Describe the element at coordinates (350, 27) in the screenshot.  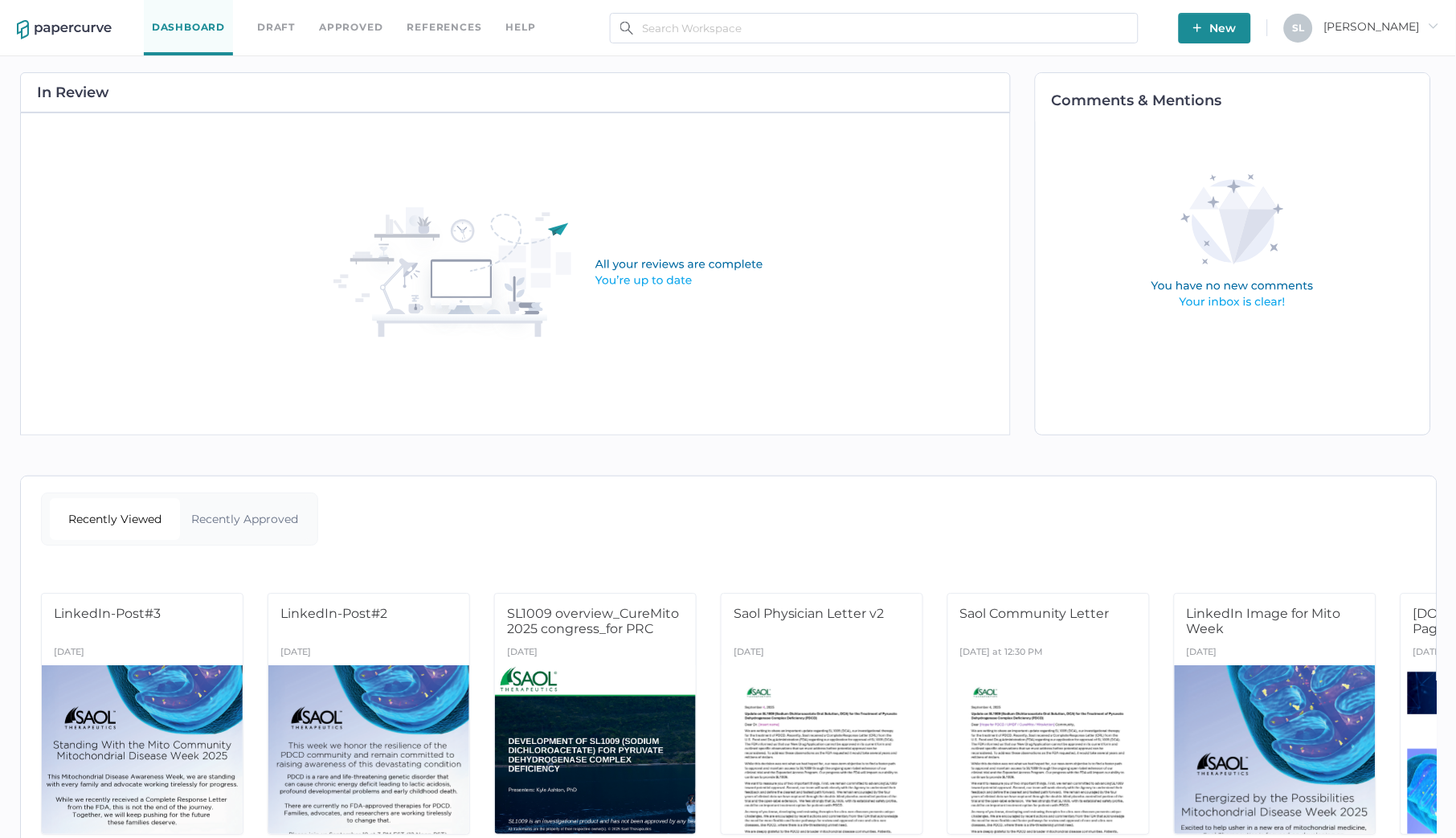
I see `a: Approved` at that location.